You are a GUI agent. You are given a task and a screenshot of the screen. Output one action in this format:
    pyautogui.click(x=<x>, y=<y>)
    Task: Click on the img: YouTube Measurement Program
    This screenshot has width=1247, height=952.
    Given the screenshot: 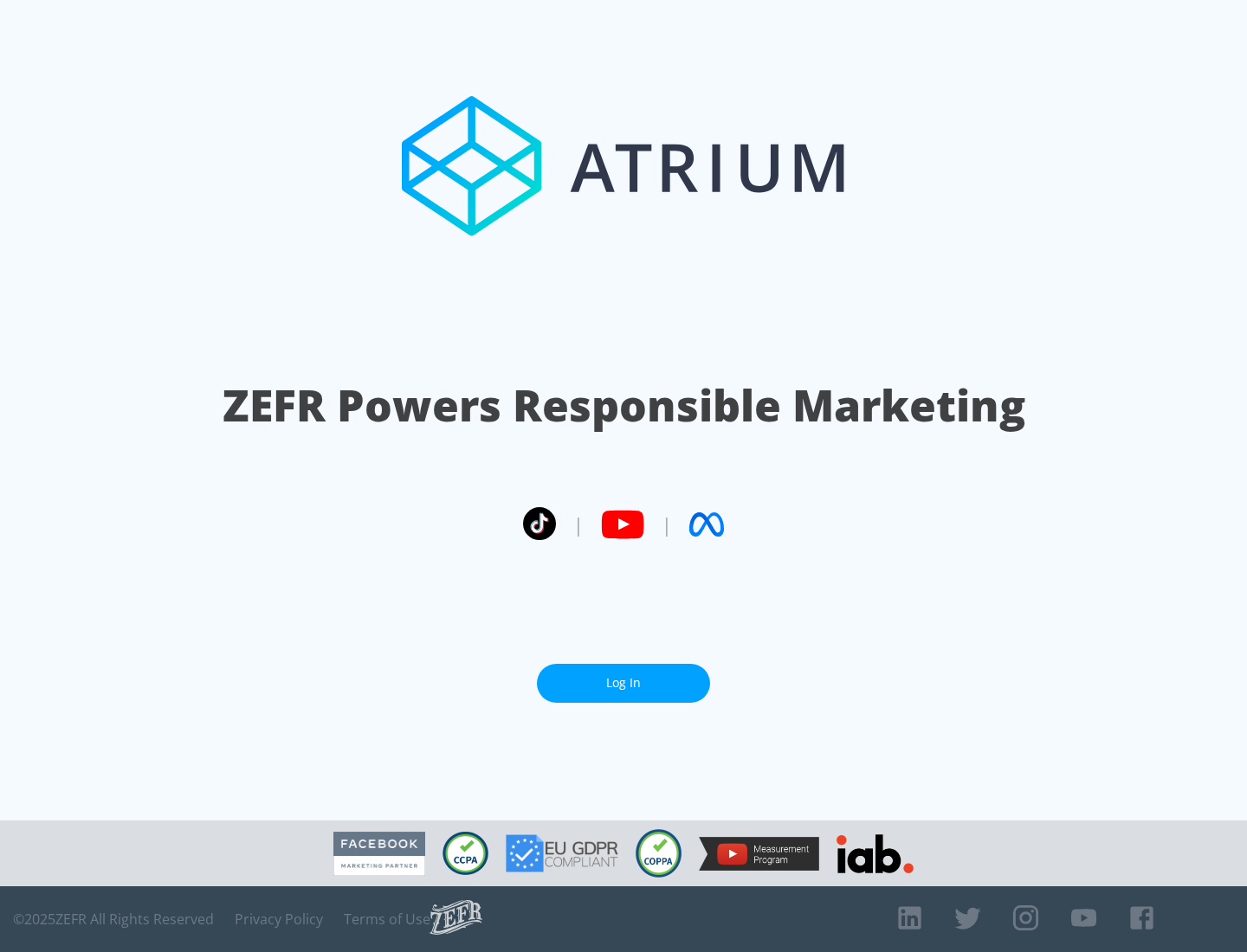 What is the action you would take?
    pyautogui.click(x=758, y=854)
    